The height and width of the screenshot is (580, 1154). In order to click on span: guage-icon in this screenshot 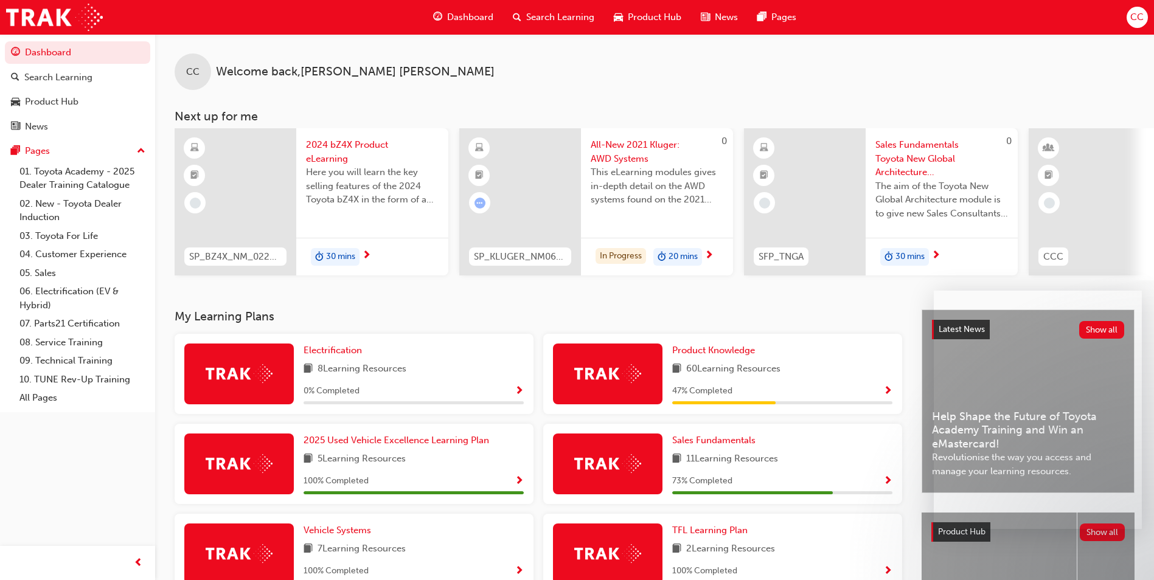, I will do `click(437, 17)`.